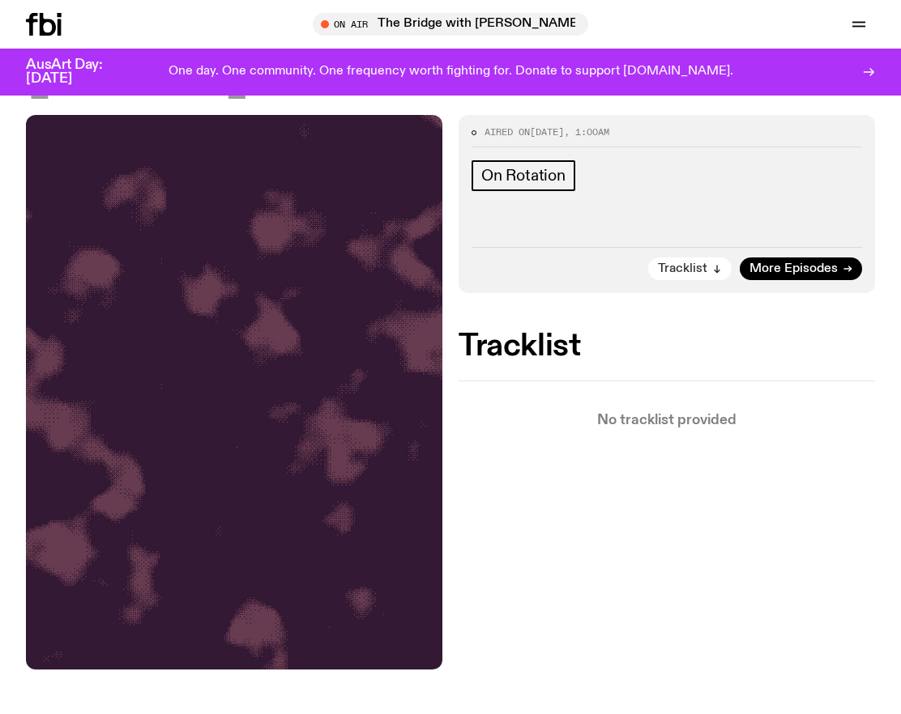 The width and height of the screenshot is (901, 714). I want to click on a: More Episodes, so click(800, 269).